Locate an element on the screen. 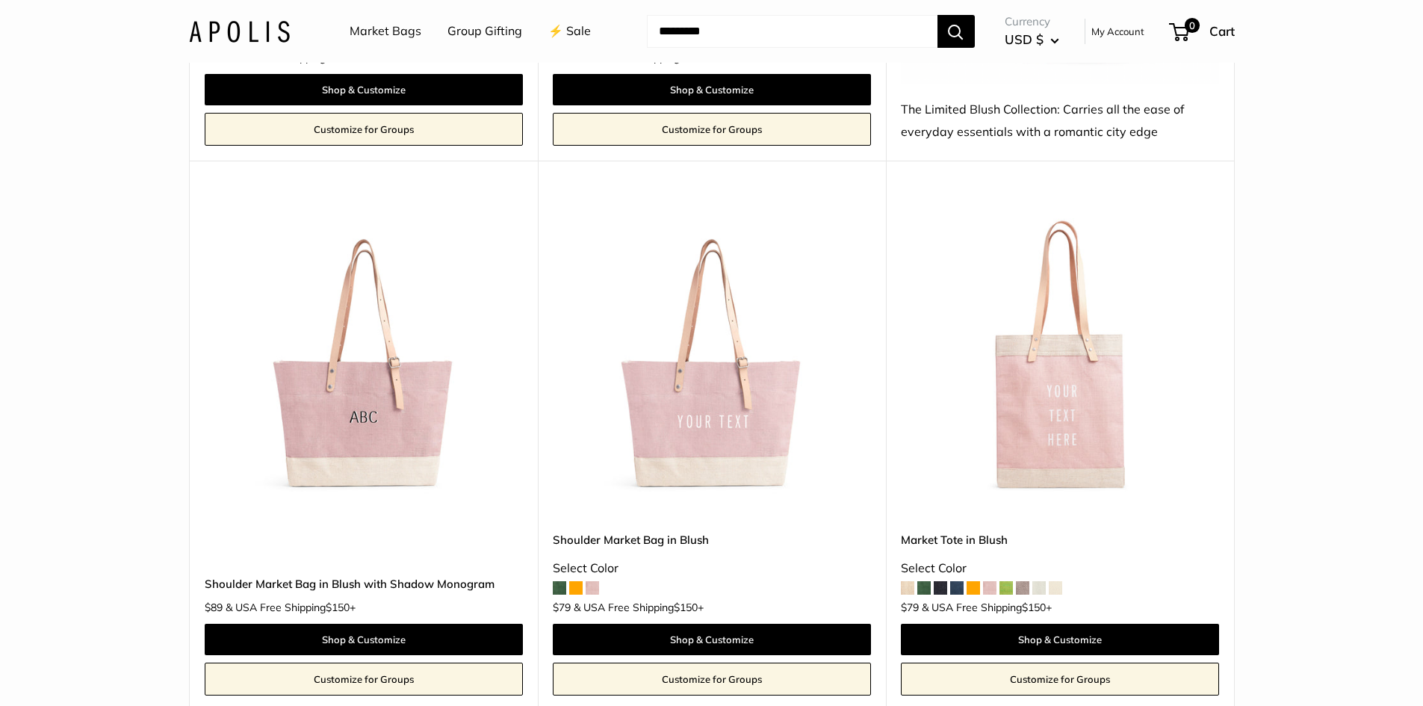 This screenshot has height=706, width=1423. a: Shoulder Market Bag in BlushShoulder Market Bag in Blush is located at coordinates (712, 357).